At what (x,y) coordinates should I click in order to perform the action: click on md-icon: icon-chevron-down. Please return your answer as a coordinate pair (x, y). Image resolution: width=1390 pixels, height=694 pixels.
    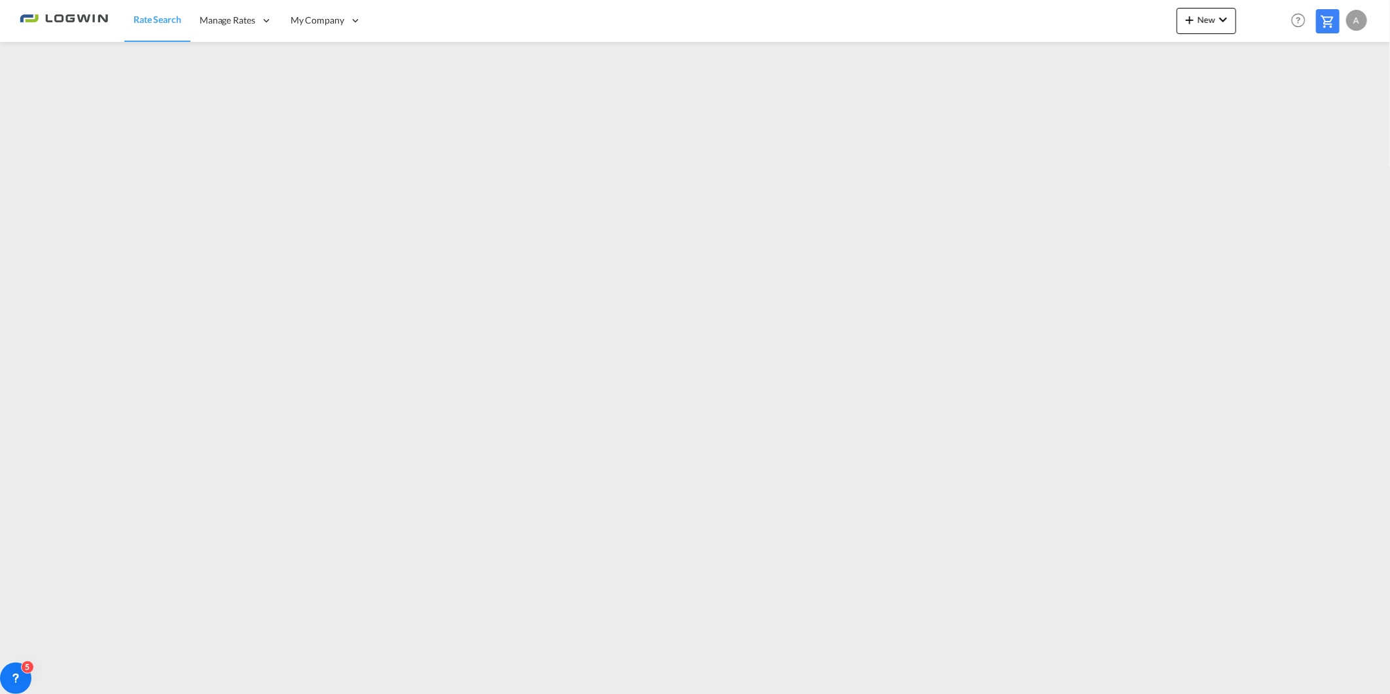
    Looking at the image, I should click on (1223, 20).